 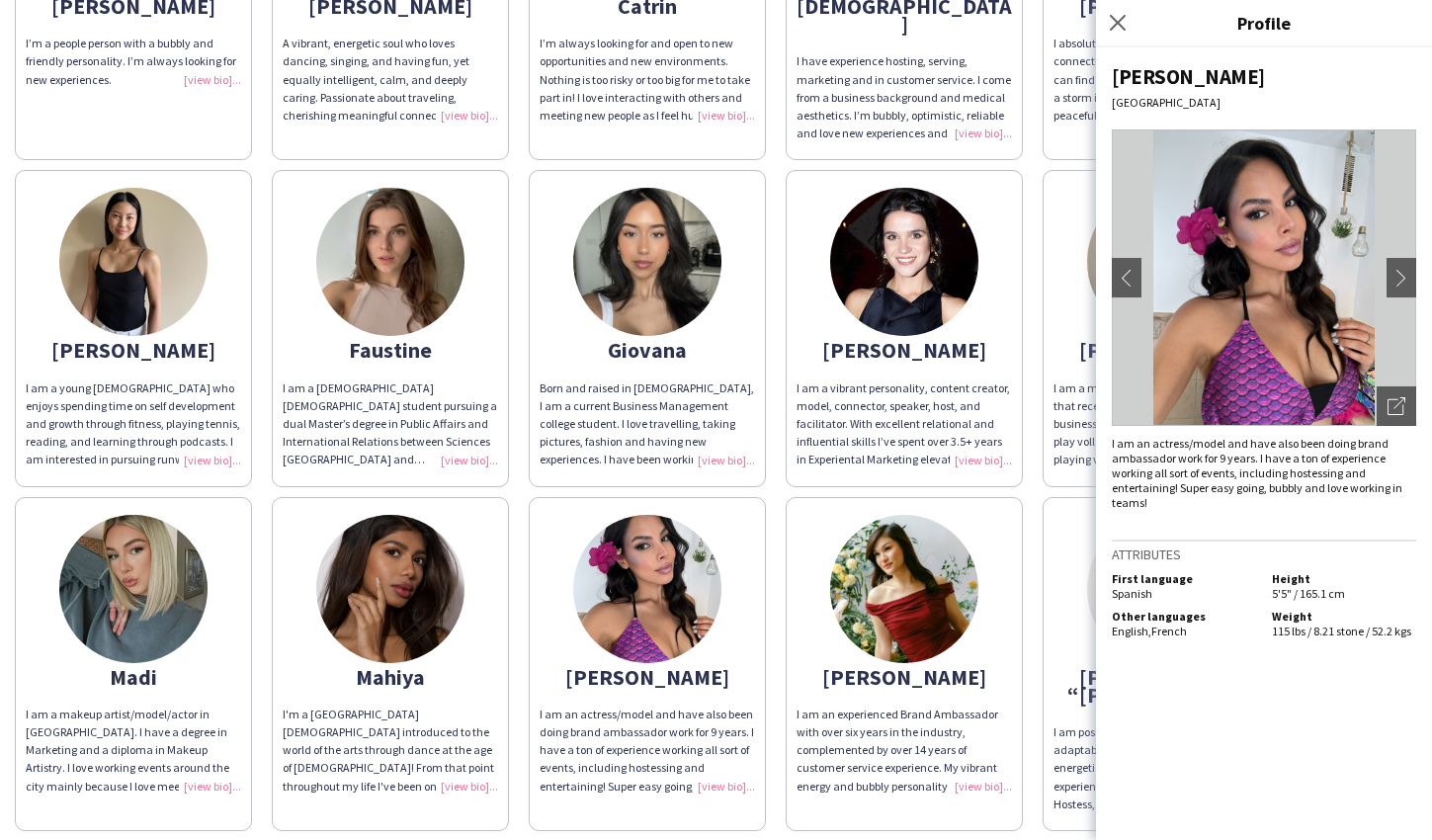 What do you see at coordinates (1396, 406) in the screenshot?
I see `div: Open photos pop-in` at bounding box center [1396, 406].